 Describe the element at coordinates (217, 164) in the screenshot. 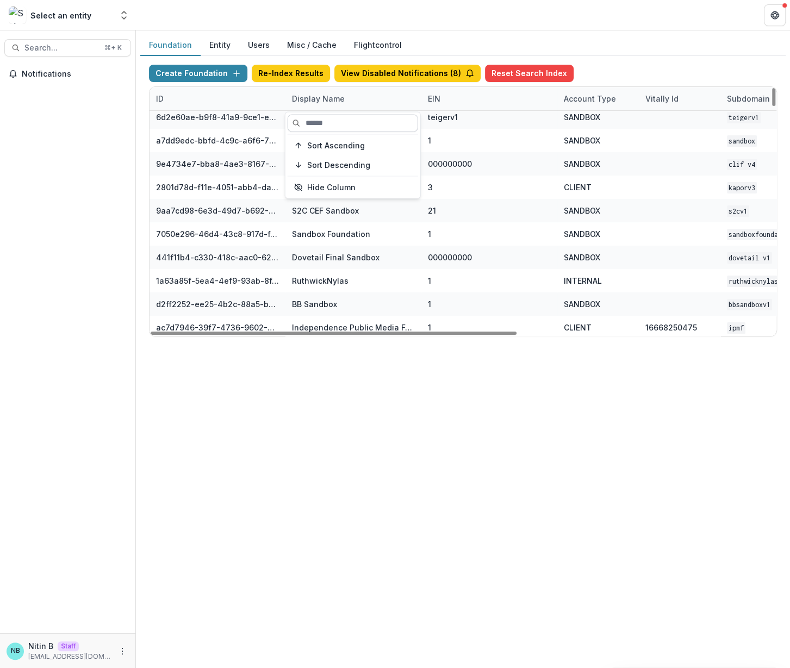

I see `div: 9e4734e7-bba8-4ae3-8167-95d86cec7b4b` at that location.